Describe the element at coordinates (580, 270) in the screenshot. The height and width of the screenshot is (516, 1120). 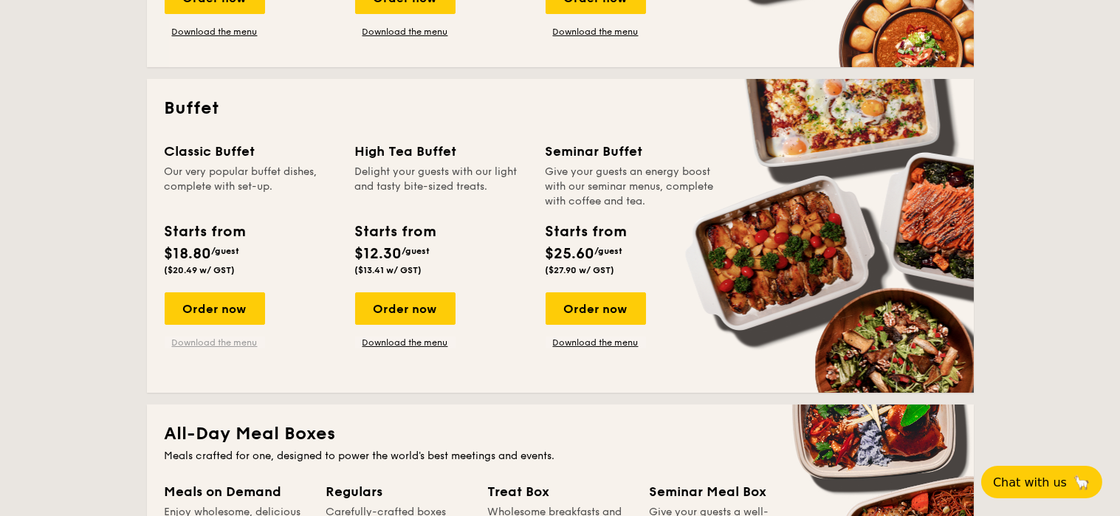
I see `span: ($27.90 w/ GST)` at that location.